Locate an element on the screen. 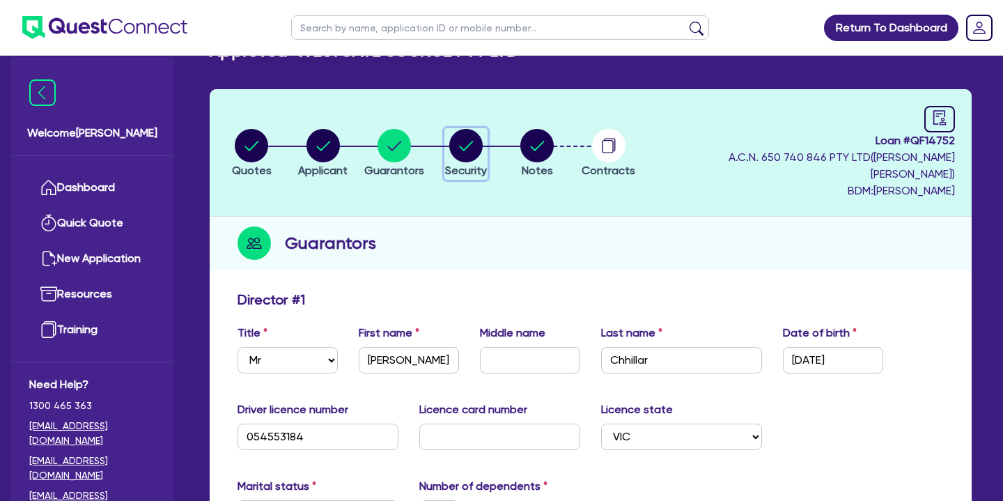 Image resolution: width=1003 pixels, height=501 pixels. span: Notes is located at coordinates (537, 170).